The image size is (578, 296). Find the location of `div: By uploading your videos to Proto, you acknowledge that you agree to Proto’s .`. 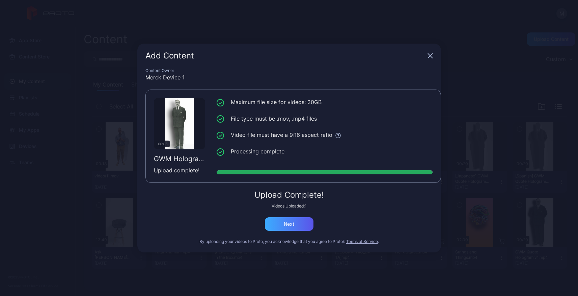

div: By uploading your videos to Proto, you acknowledge that you agree to Proto’s . is located at coordinates (289, 241).